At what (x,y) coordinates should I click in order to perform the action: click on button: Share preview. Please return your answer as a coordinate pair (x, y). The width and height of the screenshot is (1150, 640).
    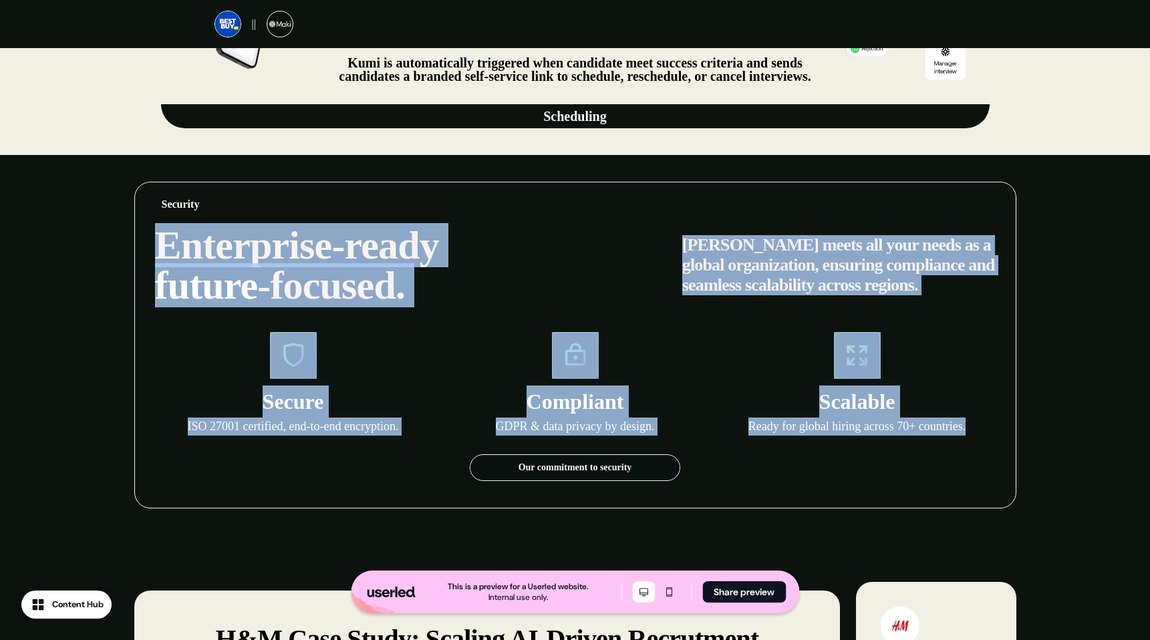
    Looking at the image, I should click on (744, 592).